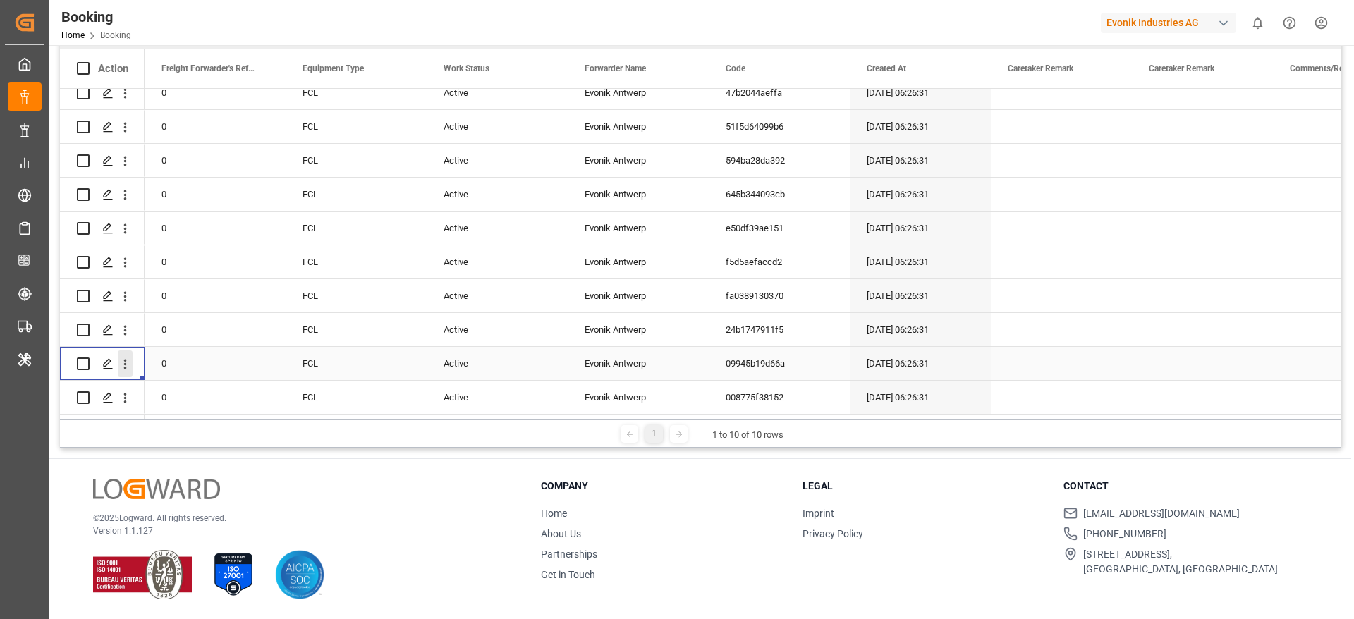 The height and width of the screenshot is (619, 1354). I want to click on span: Equipment Type, so click(333, 68).